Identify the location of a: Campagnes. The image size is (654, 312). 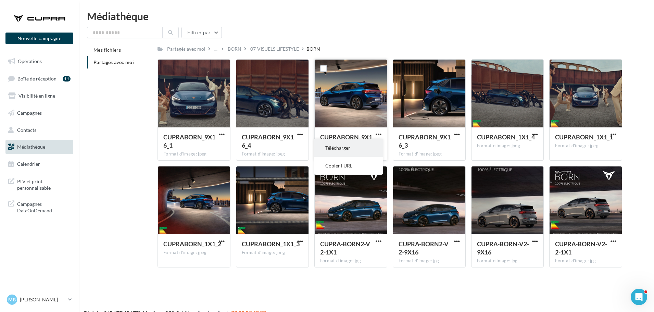
(39, 113).